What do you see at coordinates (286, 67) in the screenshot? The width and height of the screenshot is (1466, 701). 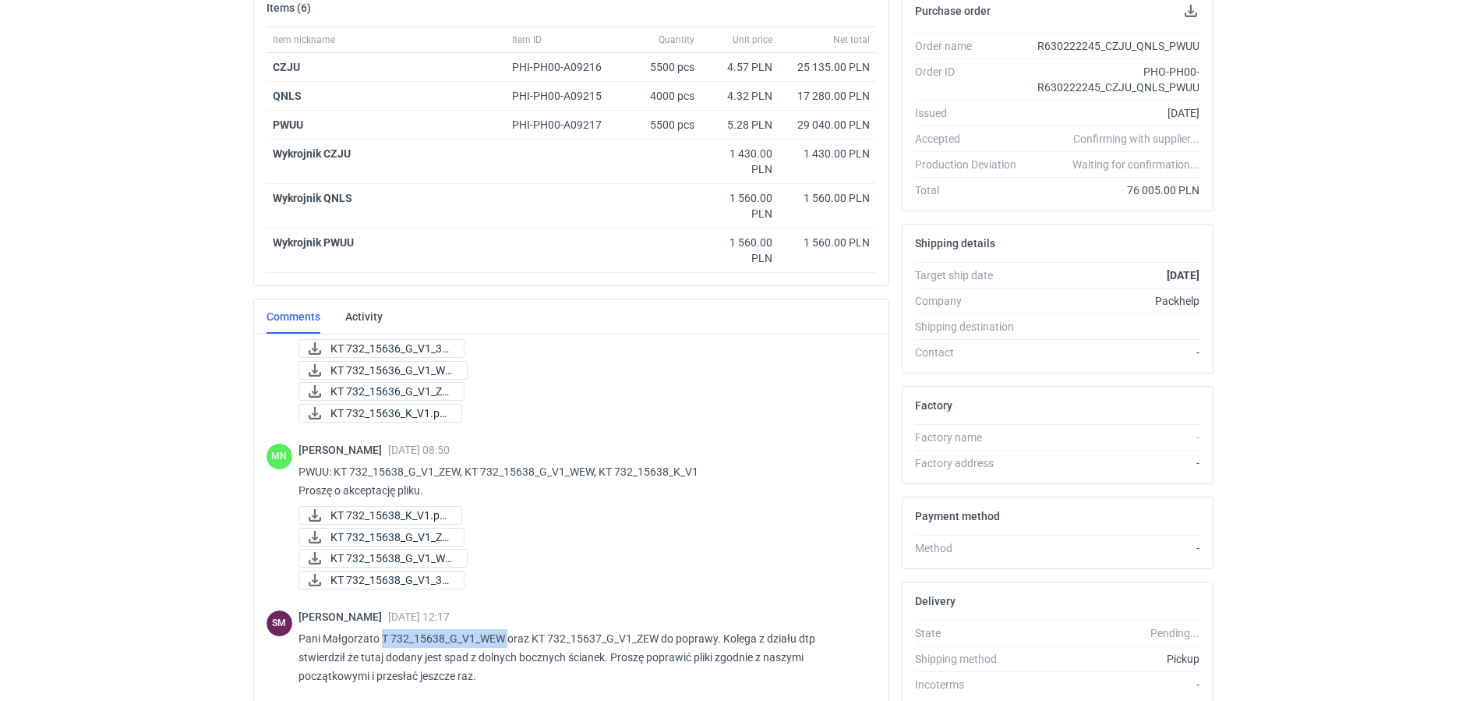 I see `strong: CZJU` at bounding box center [286, 67].